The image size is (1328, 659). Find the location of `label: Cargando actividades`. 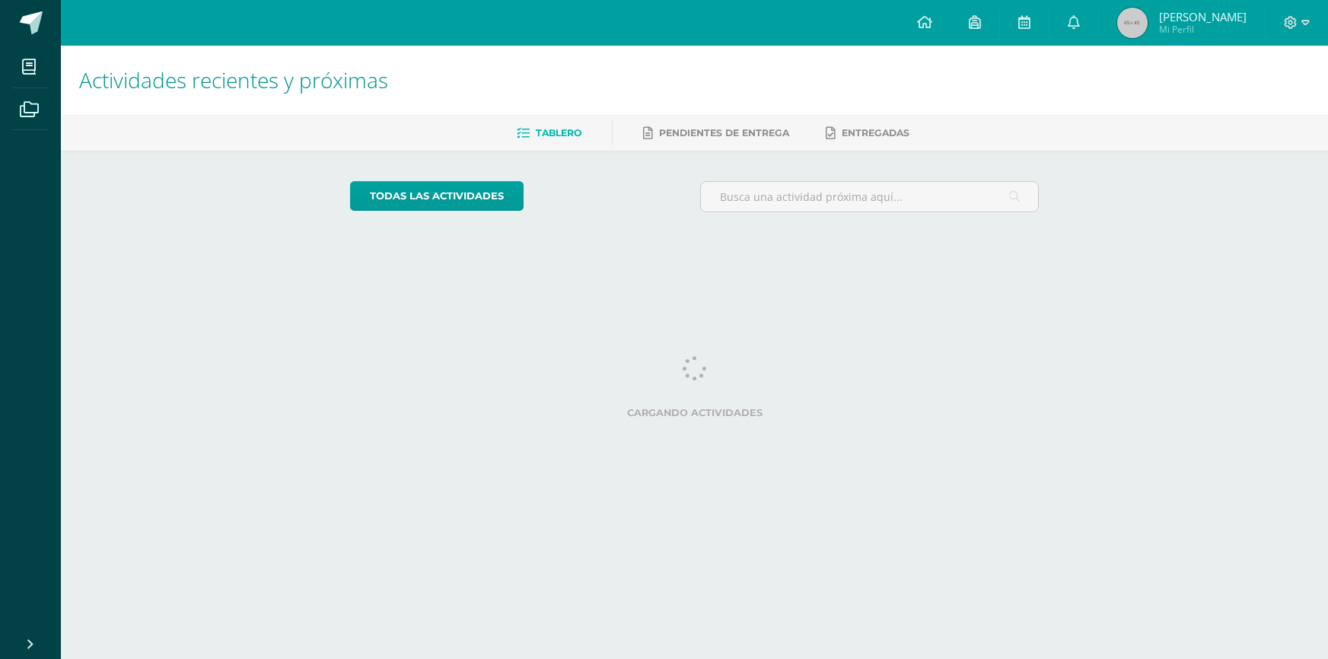

label: Cargando actividades is located at coordinates (694, 413).